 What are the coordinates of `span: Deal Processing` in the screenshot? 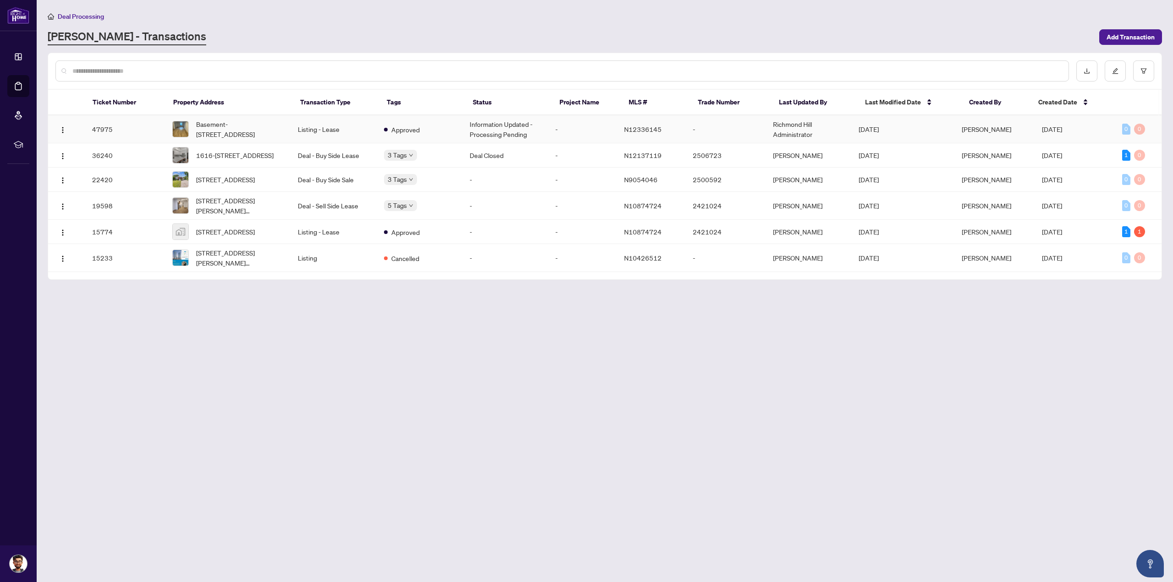 It's located at (81, 16).